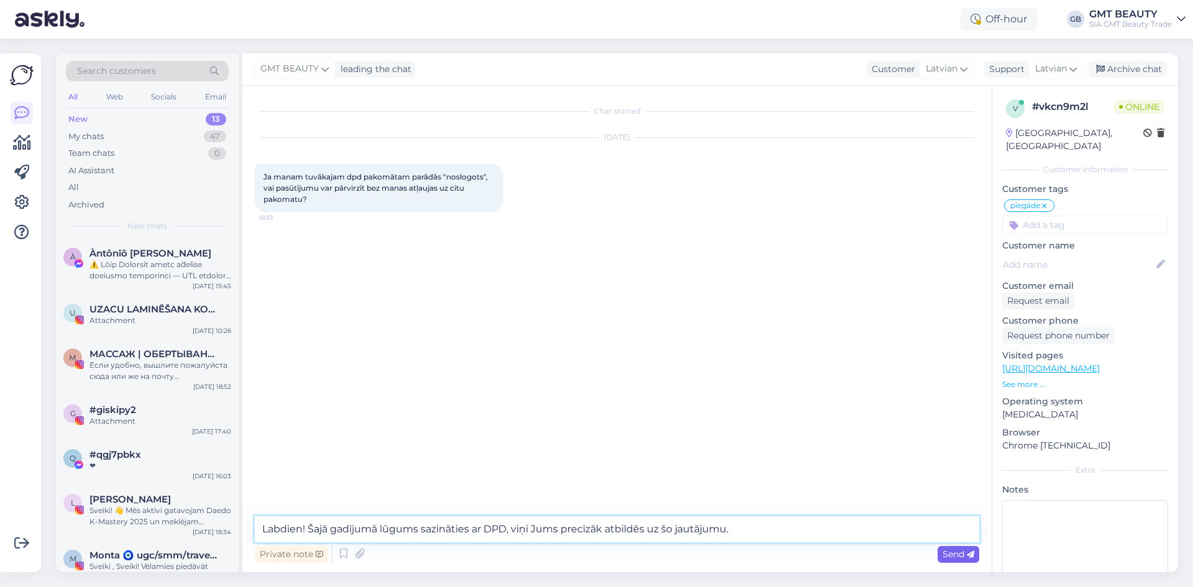  I want to click on span: М, so click(73, 357).